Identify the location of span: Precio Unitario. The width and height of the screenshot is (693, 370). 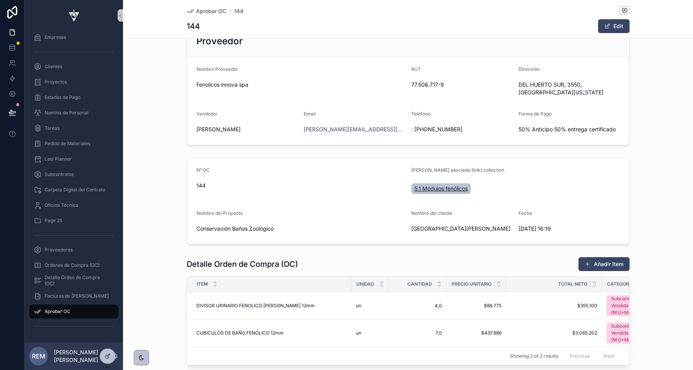
(472, 284).